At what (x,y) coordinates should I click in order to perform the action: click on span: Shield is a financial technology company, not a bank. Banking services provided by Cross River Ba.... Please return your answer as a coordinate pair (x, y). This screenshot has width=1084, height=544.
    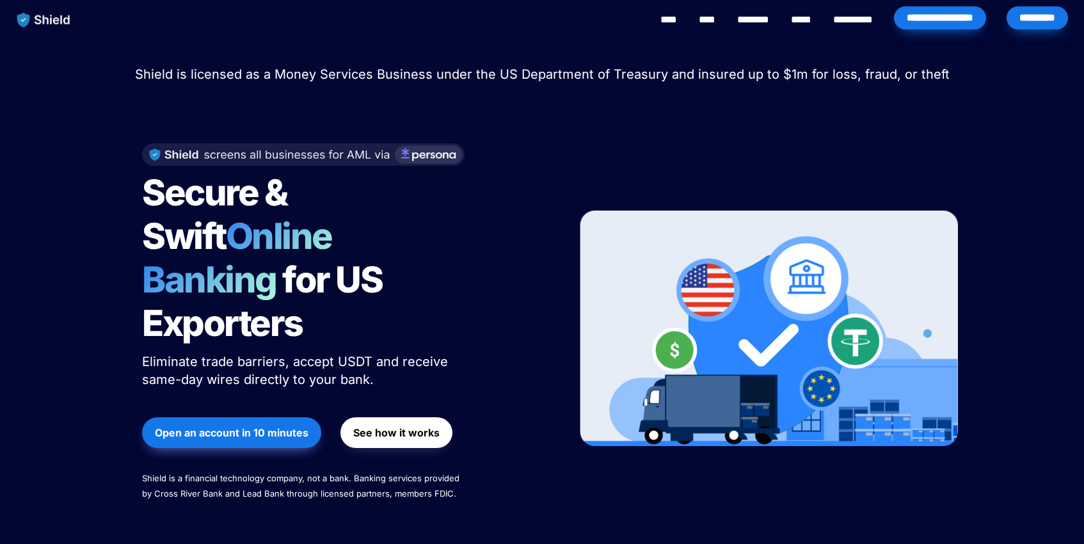
    Looking at the image, I should click on (302, 486).